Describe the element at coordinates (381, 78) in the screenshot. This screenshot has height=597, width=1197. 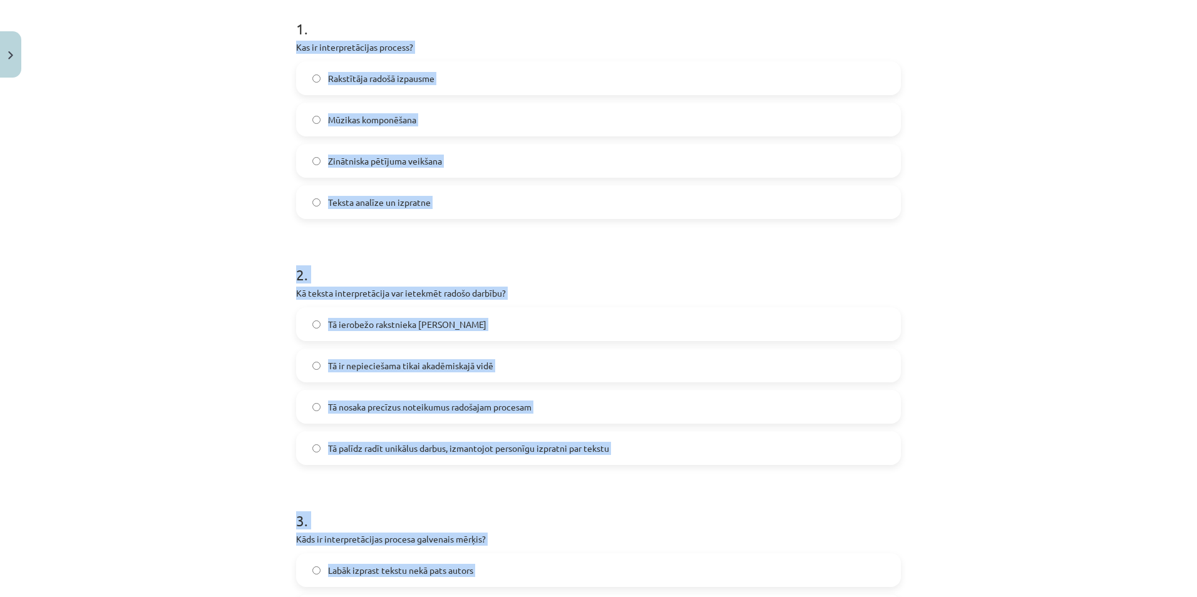
I see `span: Rakstītāja radošā izpausme` at that location.